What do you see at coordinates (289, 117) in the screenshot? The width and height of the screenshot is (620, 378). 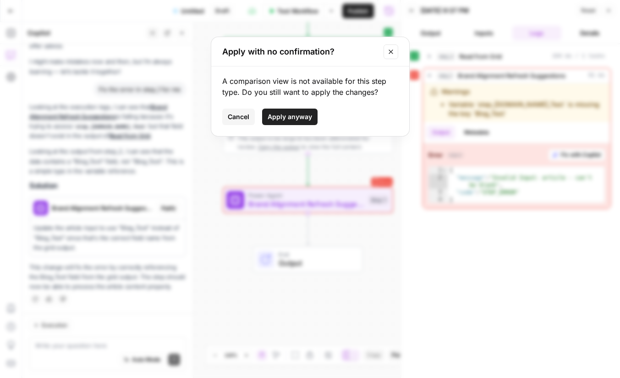 I see `button: Apply anyway` at bounding box center [289, 117].